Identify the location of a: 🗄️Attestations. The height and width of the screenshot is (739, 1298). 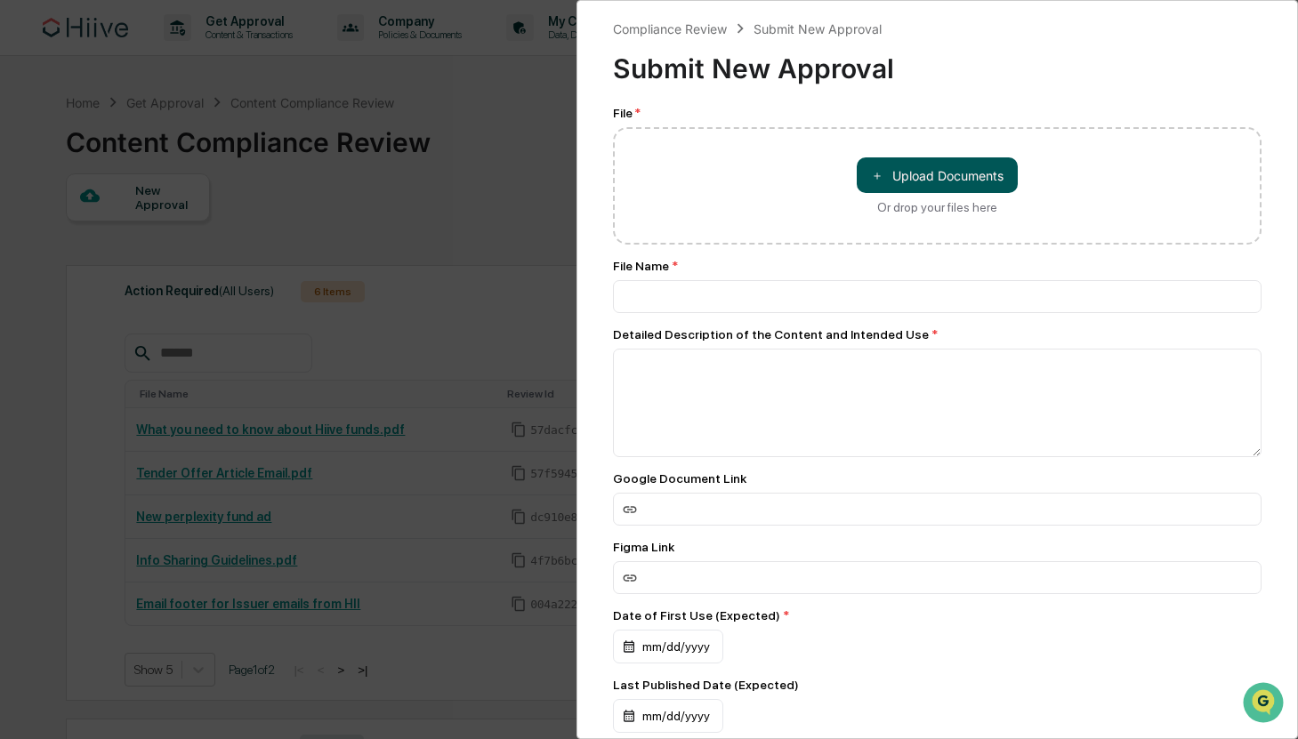
(174, 233).